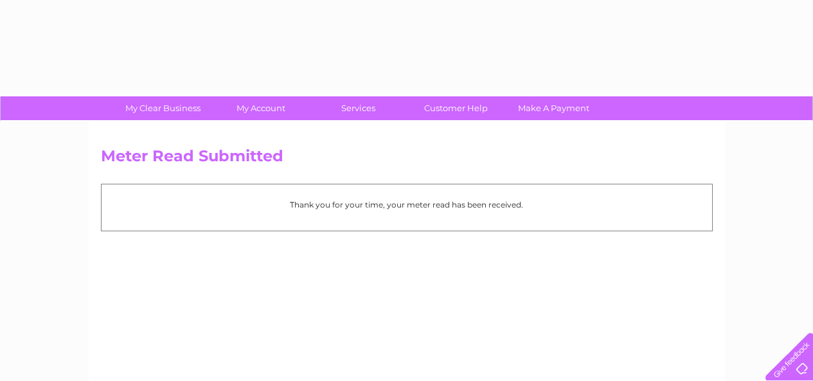  What do you see at coordinates (407, 204) in the screenshot?
I see `p: Thank you for your time, your meter read has been received.` at bounding box center [407, 204].